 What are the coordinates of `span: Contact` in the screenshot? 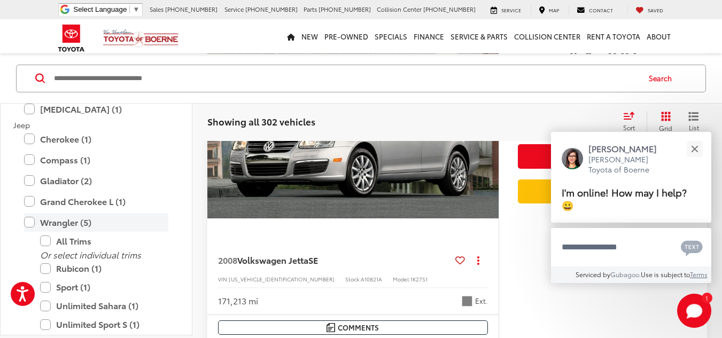 It's located at (601, 10).